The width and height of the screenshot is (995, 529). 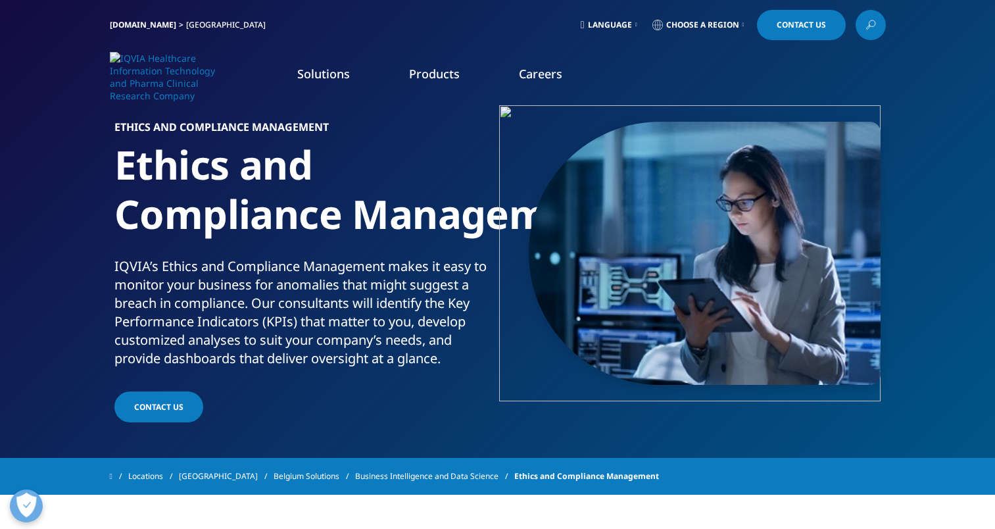 What do you see at coordinates (159, 406) in the screenshot?
I see `a: Contact us` at bounding box center [159, 406].